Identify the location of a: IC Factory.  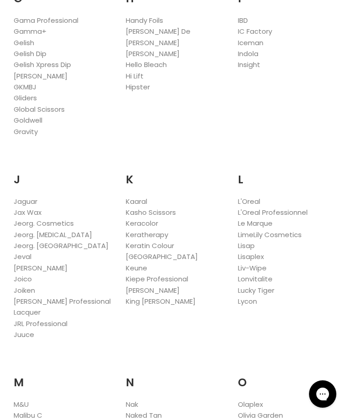
(255, 31).